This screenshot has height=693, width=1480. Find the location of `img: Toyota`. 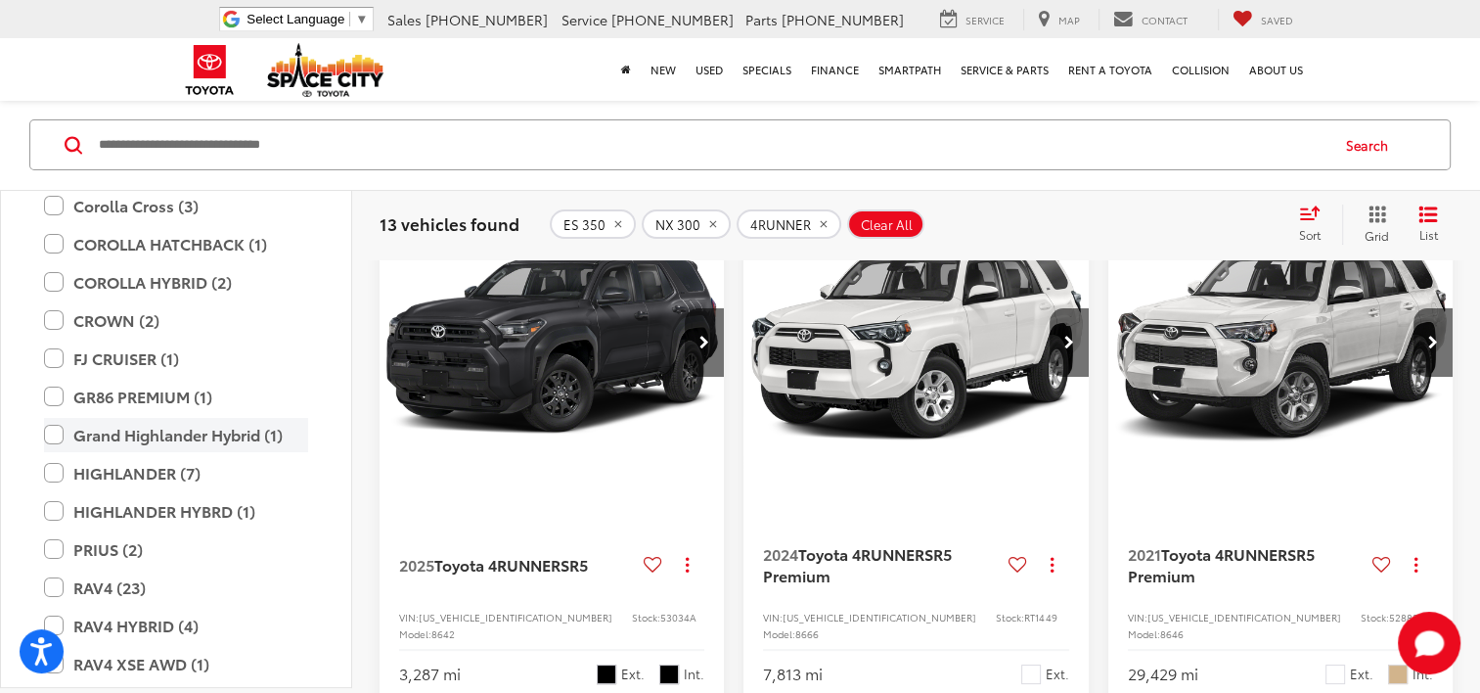

img: Toyota is located at coordinates (209, 69).